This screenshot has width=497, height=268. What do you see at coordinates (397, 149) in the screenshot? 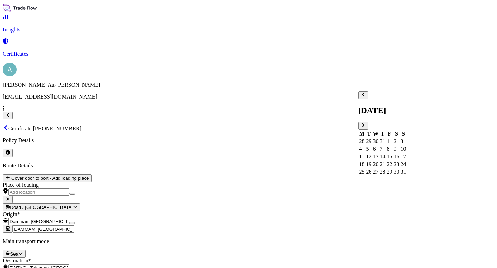
I see `div: Saturday, 9 August 2025` at bounding box center [397, 149].